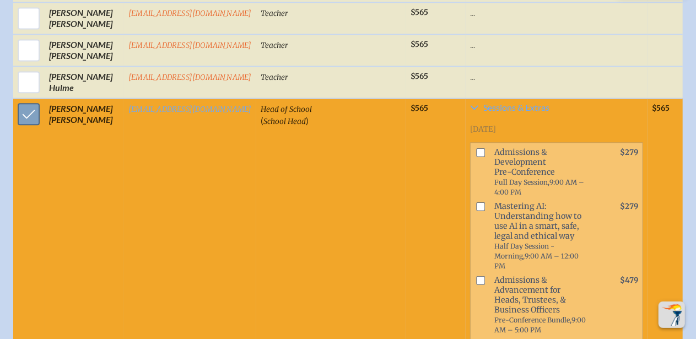 The image size is (696, 339). Describe the element at coordinates (629, 280) in the screenshot. I see `span: $479` at that location.